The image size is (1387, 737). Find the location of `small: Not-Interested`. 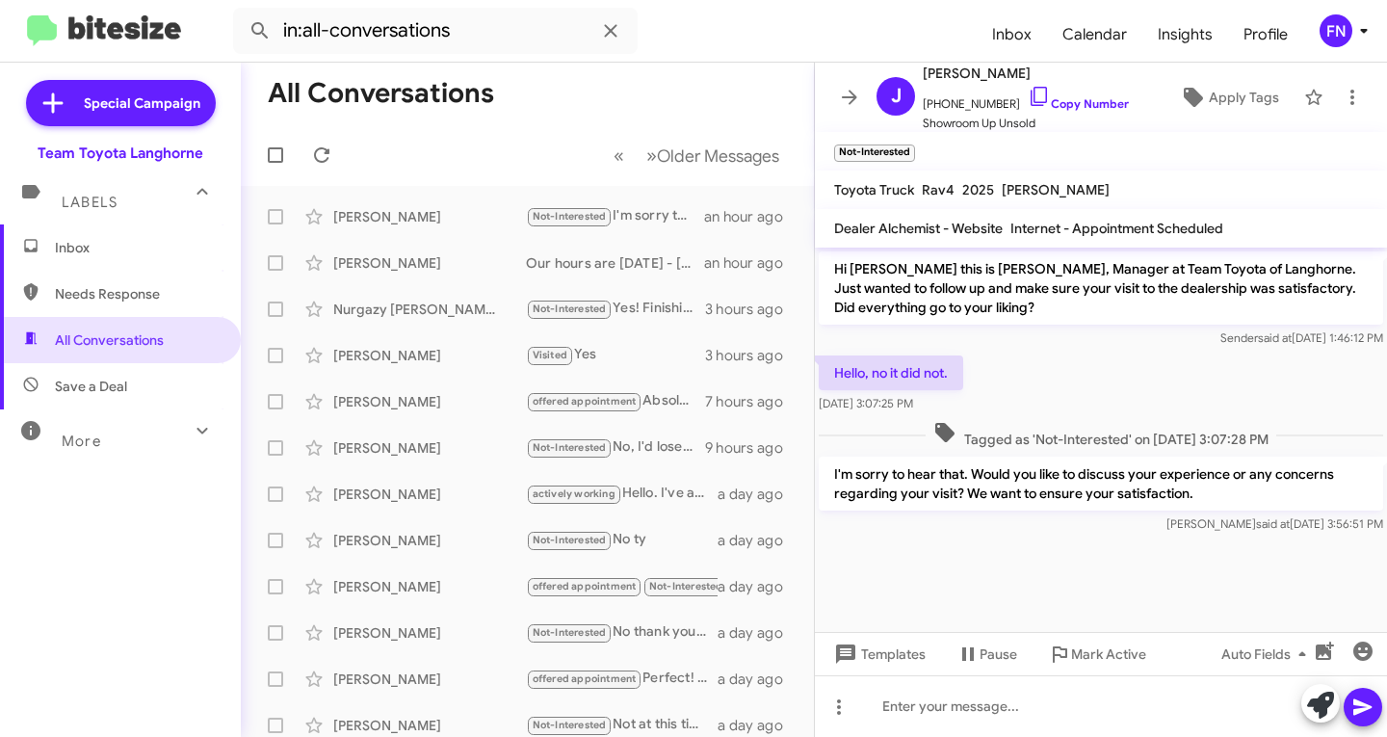

small: Not-Interested is located at coordinates (875, 153).